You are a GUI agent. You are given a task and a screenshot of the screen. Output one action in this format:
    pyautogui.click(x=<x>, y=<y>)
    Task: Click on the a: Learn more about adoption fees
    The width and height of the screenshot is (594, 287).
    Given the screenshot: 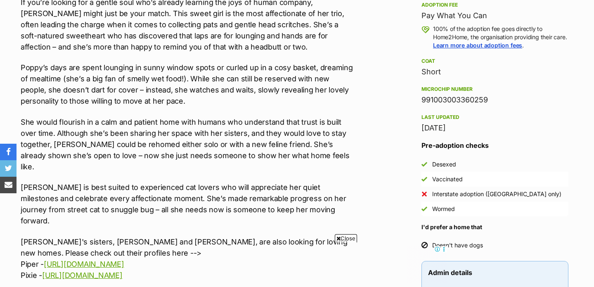 What is the action you would take?
    pyautogui.click(x=478, y=45)
    